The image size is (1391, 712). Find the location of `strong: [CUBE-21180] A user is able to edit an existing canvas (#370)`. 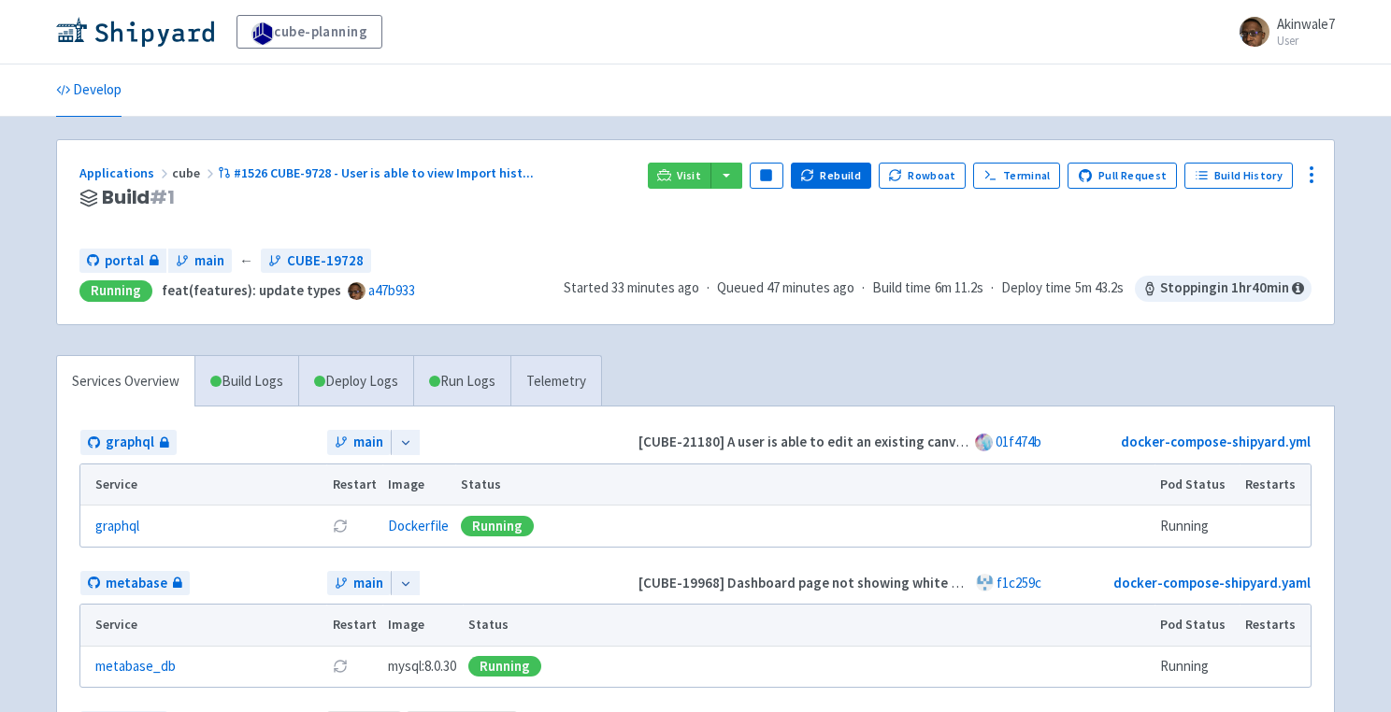

strong: [CUBE-21180] A user is able to edit an existing canvas (#370) is located at coordinates (825, 441).